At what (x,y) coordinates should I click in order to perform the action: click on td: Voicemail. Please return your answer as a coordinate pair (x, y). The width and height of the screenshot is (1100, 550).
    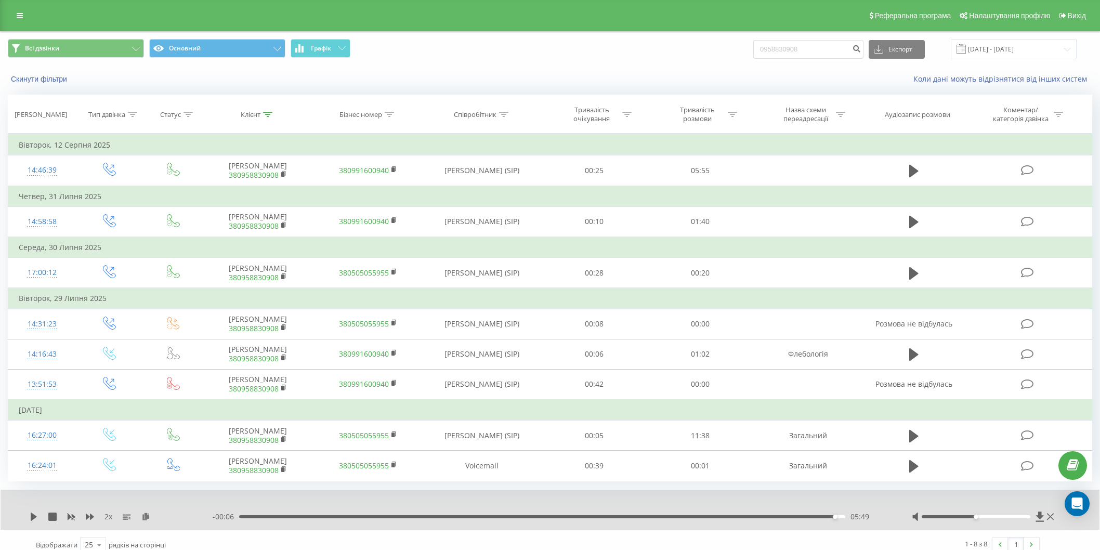
    Looking at the image, I should click on (482, 466).